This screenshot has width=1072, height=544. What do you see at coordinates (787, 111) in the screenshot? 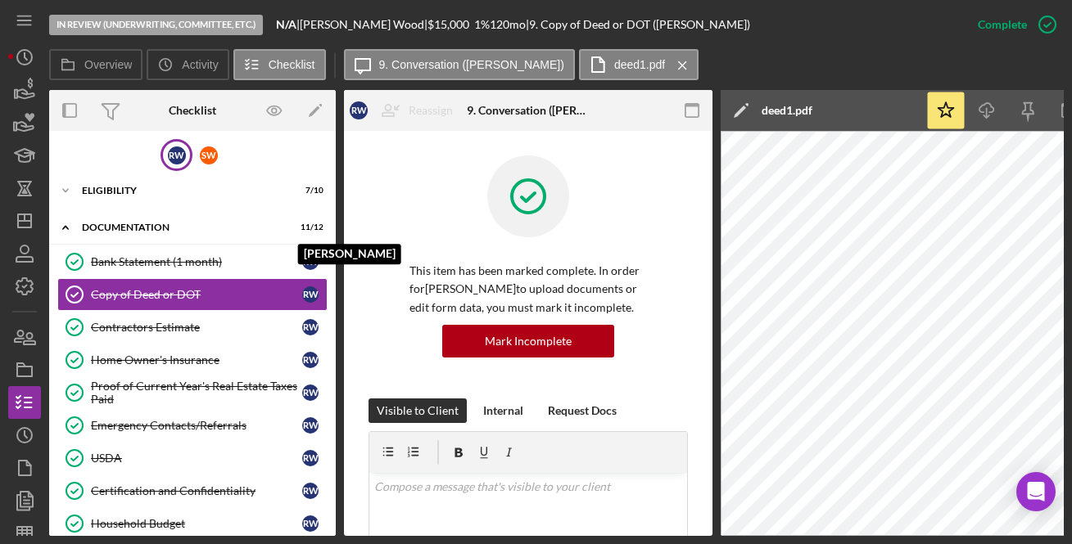
I see `div: deed1.pdf` at bounding box center [787, 111].